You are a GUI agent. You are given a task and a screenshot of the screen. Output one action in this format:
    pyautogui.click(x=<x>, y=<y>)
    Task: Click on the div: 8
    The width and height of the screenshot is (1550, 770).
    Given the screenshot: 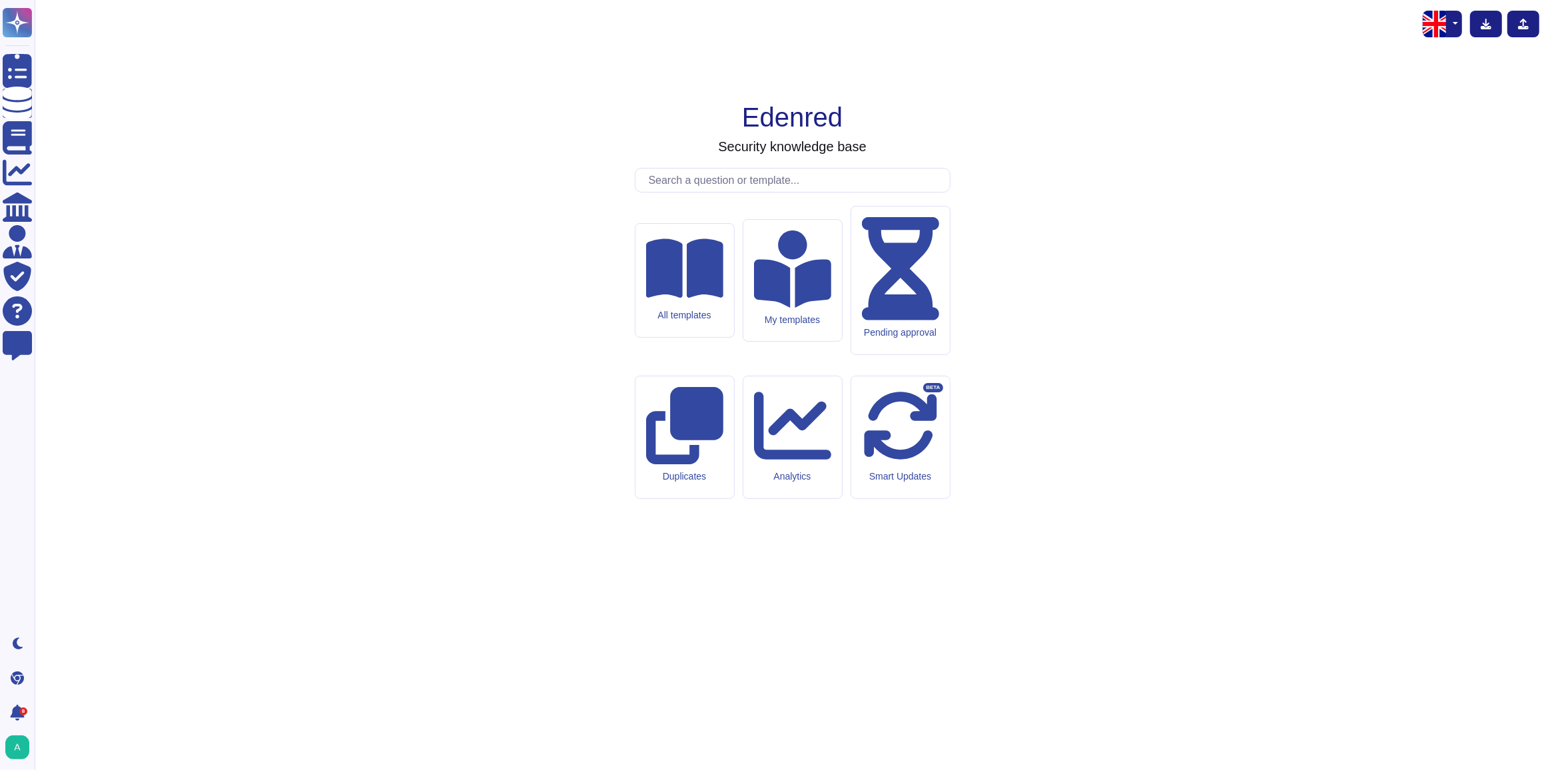 What is the action you would take?
    pyautogui.click(x=23, y=711)
    